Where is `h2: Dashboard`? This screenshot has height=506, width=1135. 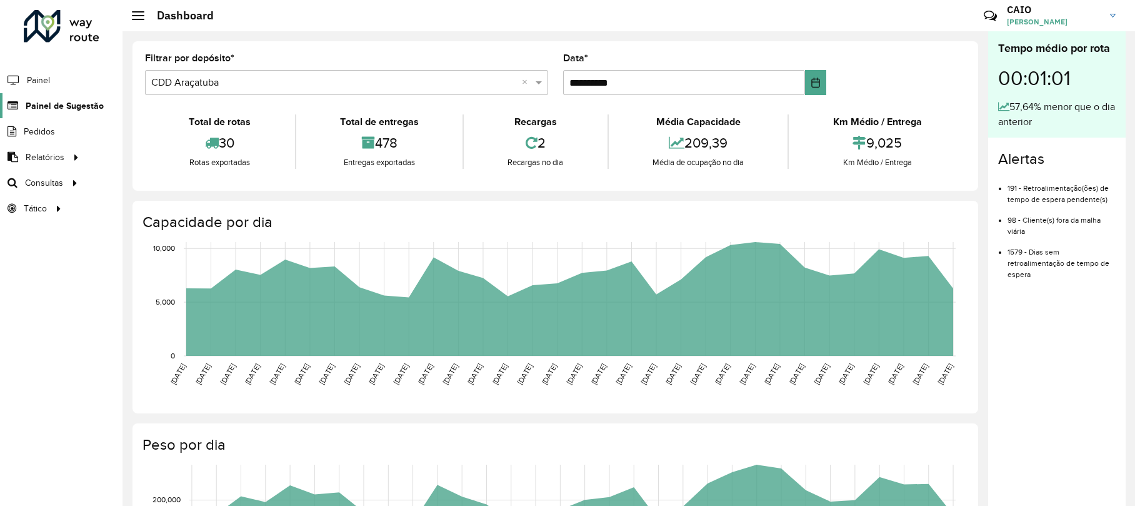 h2: Dashboard is located at coordinates (179, 16).